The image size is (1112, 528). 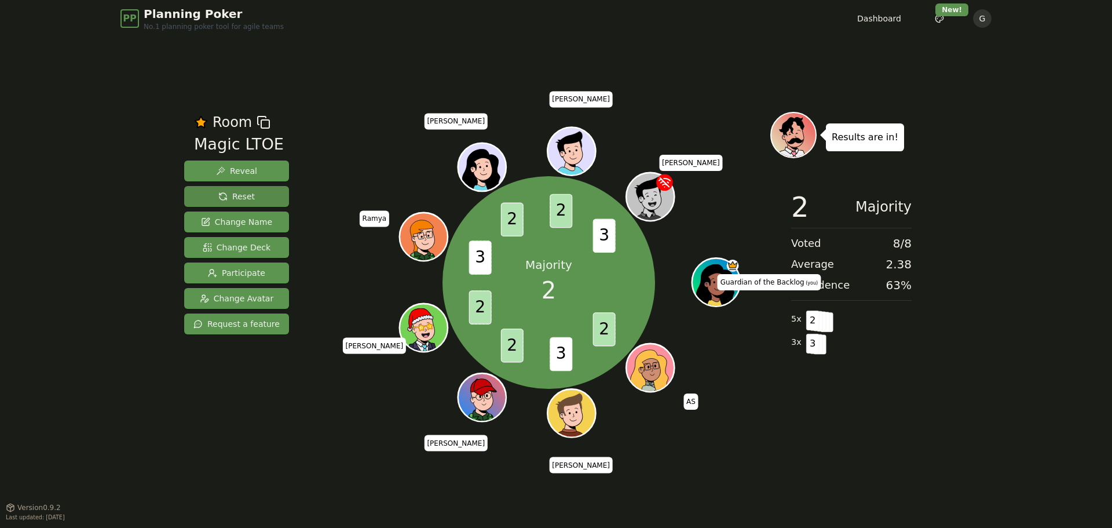 I want to click on span: Voted, so click(x=806, y=243).